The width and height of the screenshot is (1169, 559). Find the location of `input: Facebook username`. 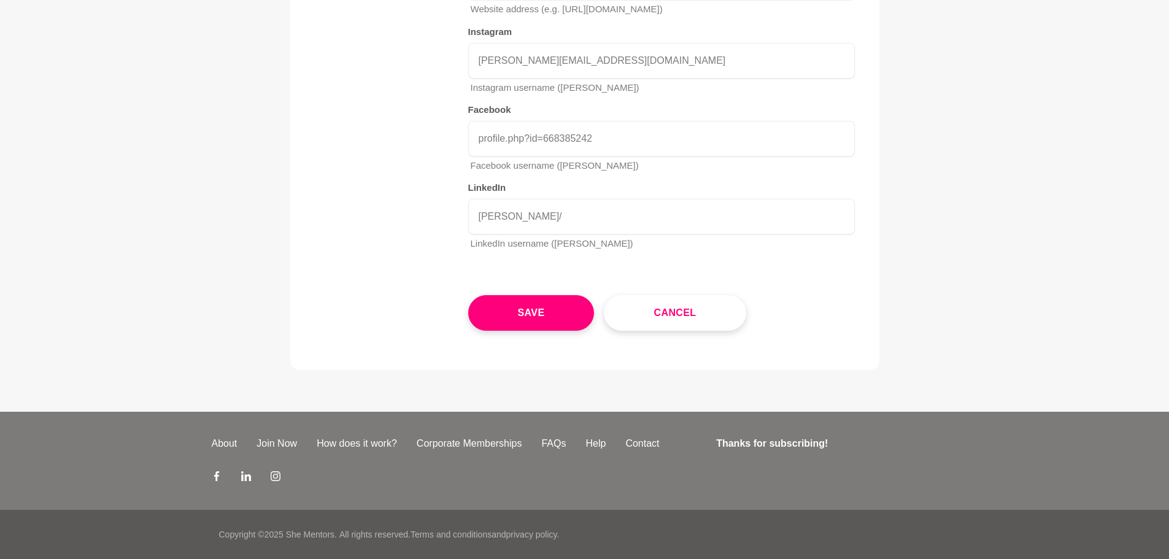

input: Facebook username is located at coordinates (661, 139).